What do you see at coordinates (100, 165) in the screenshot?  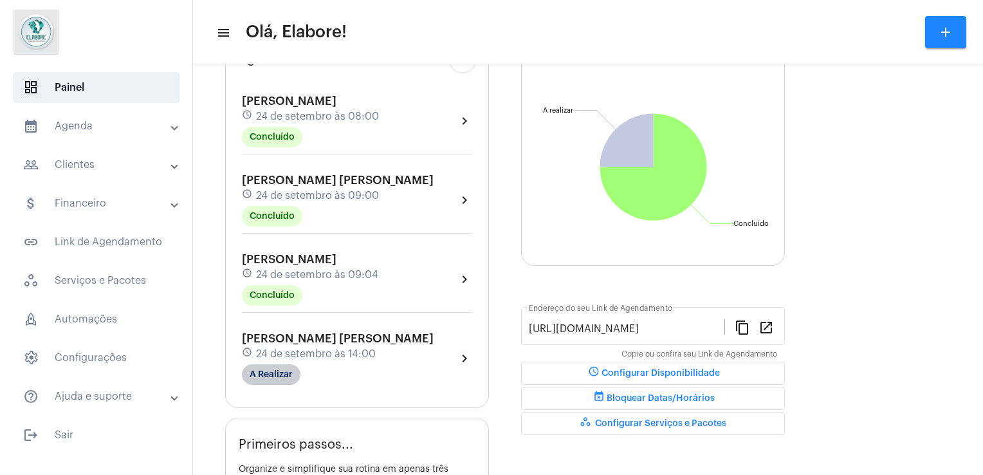 I see `mat-expansion-panel-header: sidenav iconClientes` at bounding box center [100, 165].